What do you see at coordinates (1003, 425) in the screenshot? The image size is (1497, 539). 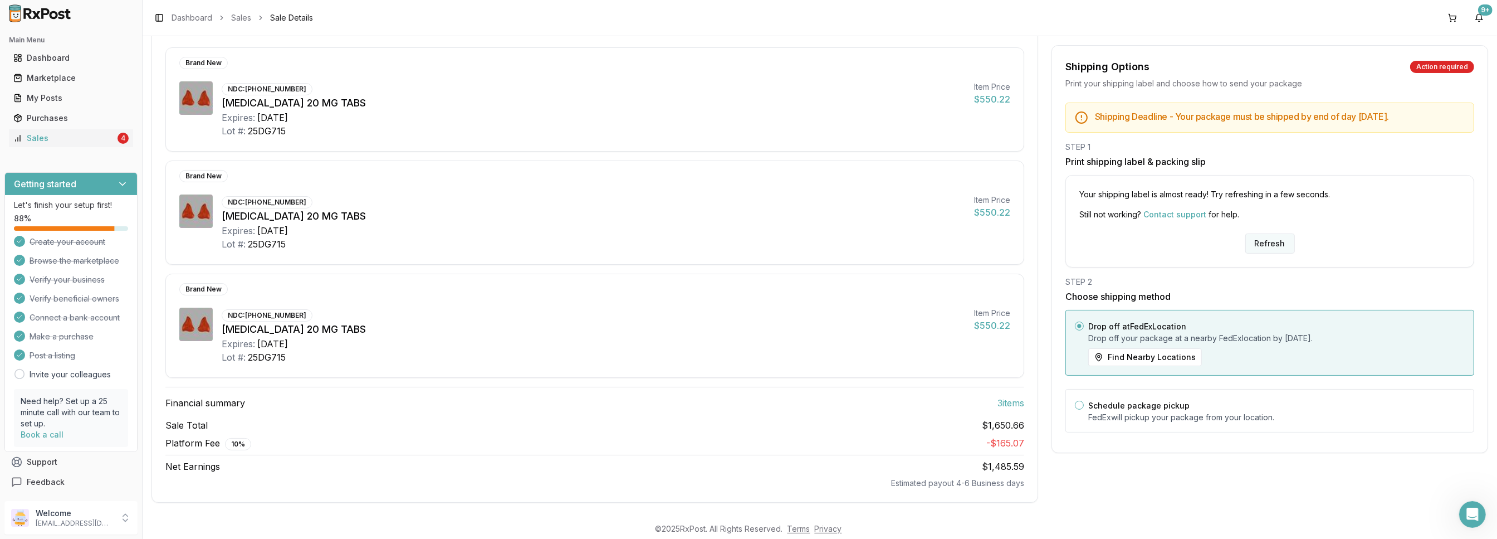 I see `span: $1,650.66` at bounding box center [1003, 425].